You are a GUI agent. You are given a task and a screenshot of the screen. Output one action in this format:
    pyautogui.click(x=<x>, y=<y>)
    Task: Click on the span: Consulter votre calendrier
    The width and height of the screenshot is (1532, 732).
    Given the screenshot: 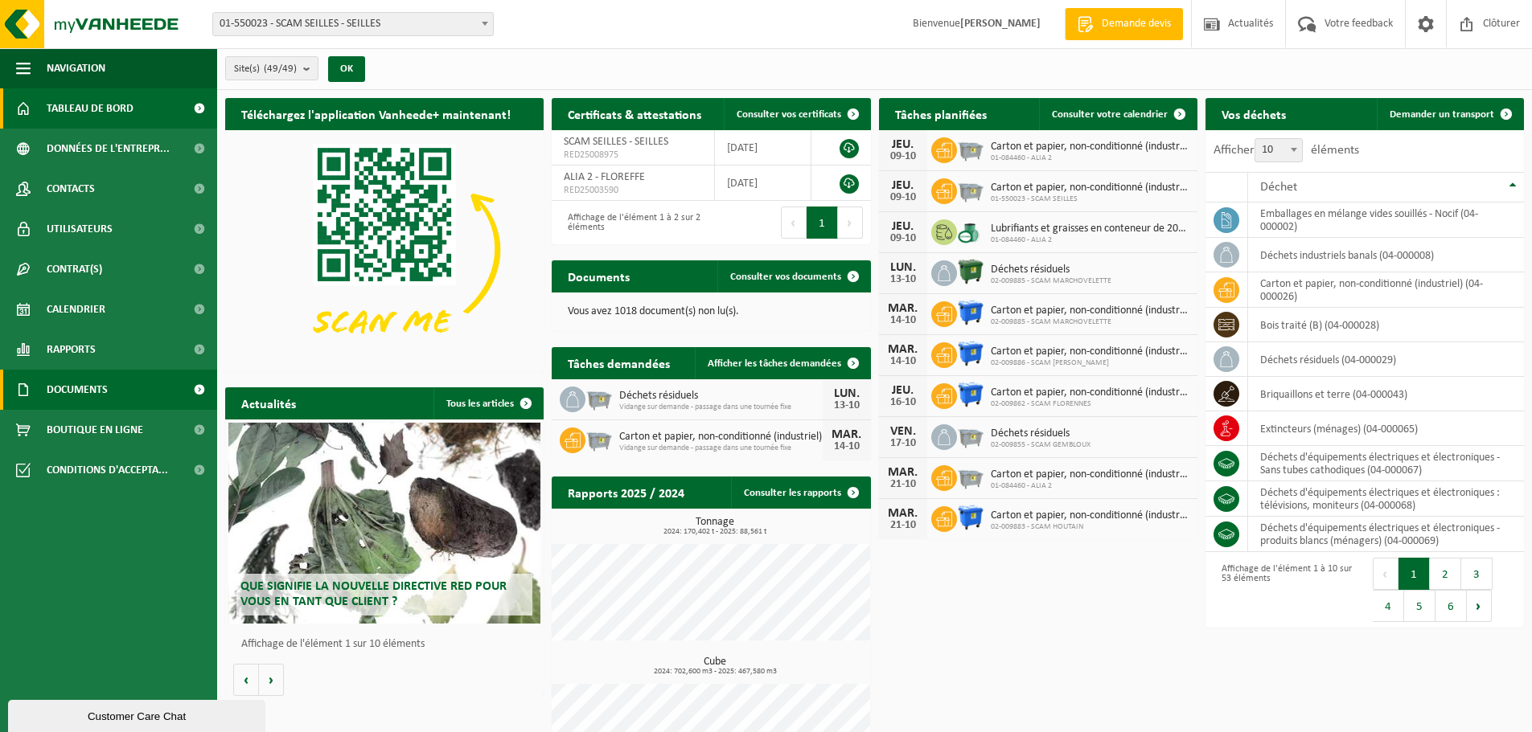 What is the action you would take?
    pyautogui.click(x=1110, y=114)
    